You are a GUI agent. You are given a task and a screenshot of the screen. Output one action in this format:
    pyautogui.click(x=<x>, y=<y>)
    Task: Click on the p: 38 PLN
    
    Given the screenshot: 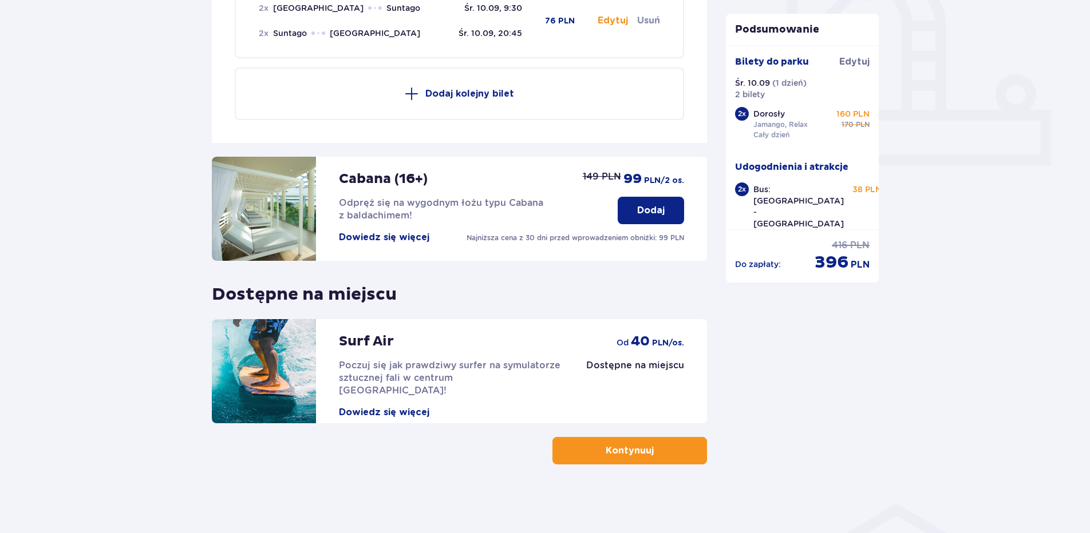 What is the action you would take?
    pyautogui.click(x=866, y=189)
    